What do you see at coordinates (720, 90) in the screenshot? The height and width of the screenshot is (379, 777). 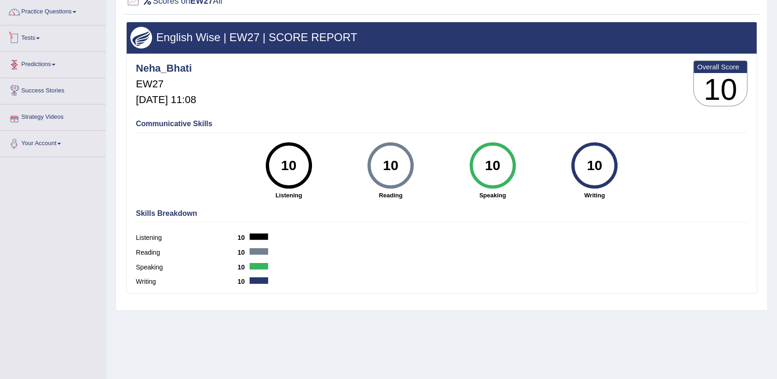 I see `h3: 10` at bounding box center [720, 90].